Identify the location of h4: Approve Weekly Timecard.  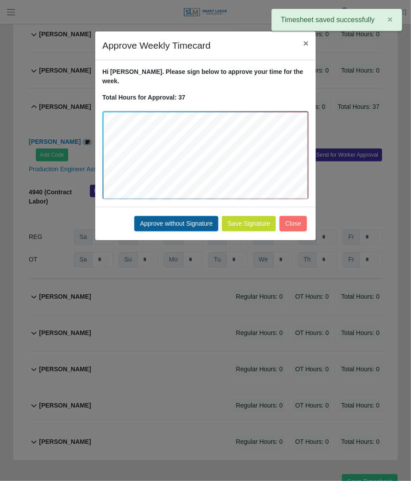
(156, 46).